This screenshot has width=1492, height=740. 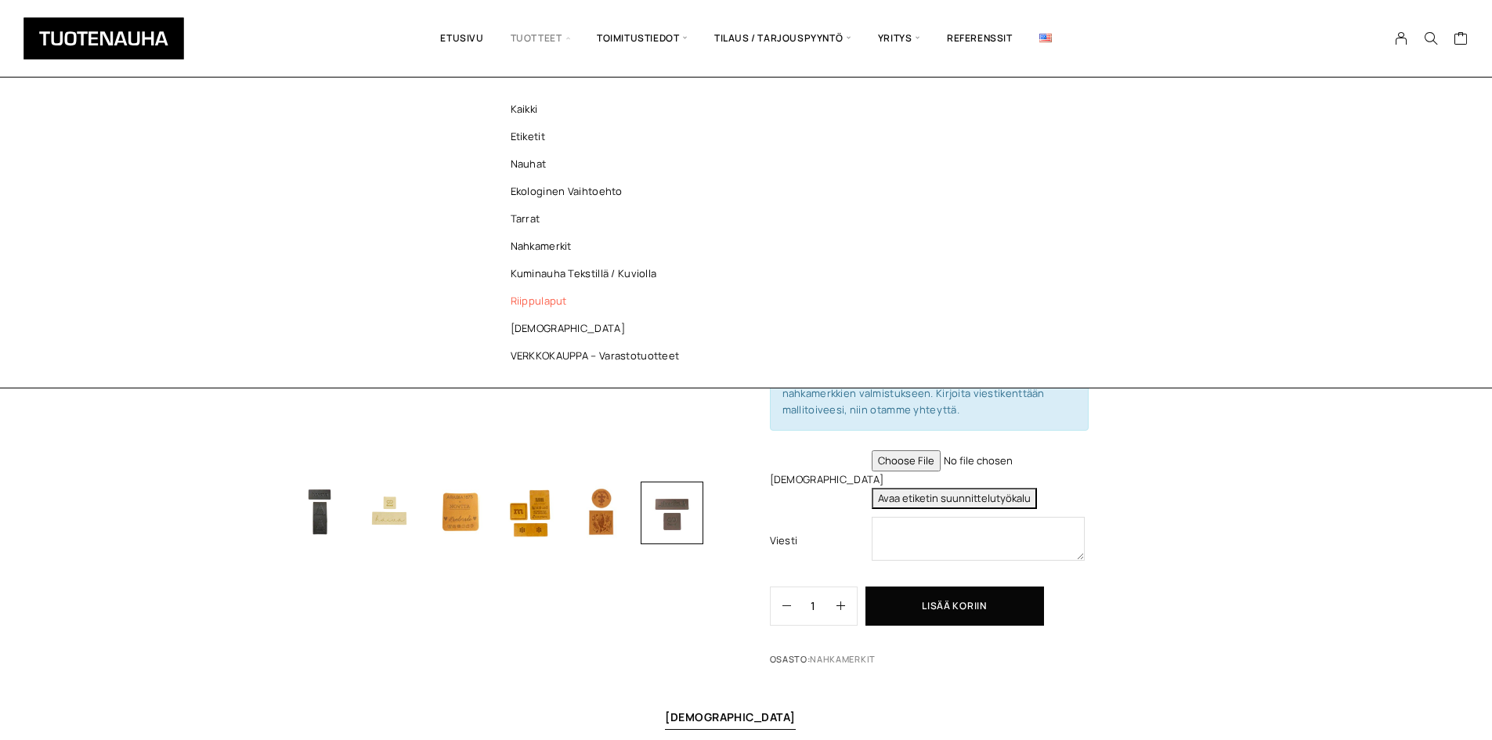 I want to click on a: Tarrat, so click(x=599, y=218).